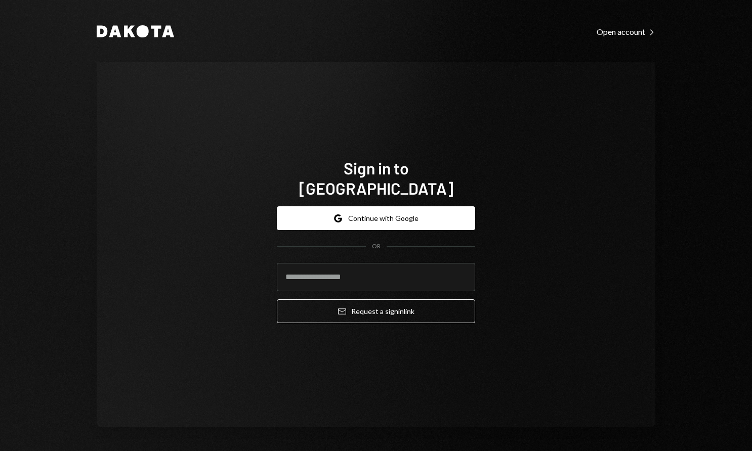 Image resolution: width=752 pixels, height=451 pixels. I want to click on button: Request a signinlink, so click(376, 311).